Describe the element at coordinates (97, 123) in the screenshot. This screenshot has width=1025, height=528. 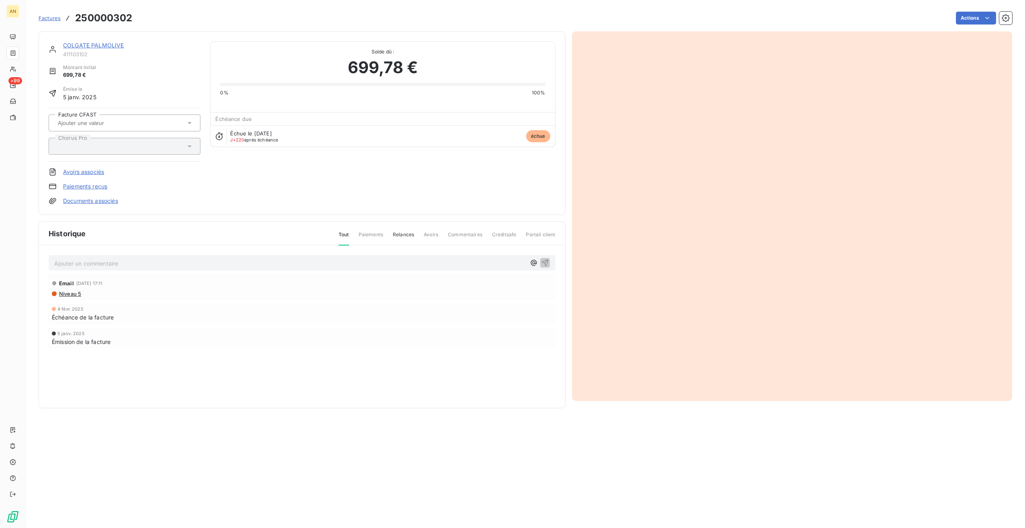
I see `input: Ajouter une valeur` at that location.